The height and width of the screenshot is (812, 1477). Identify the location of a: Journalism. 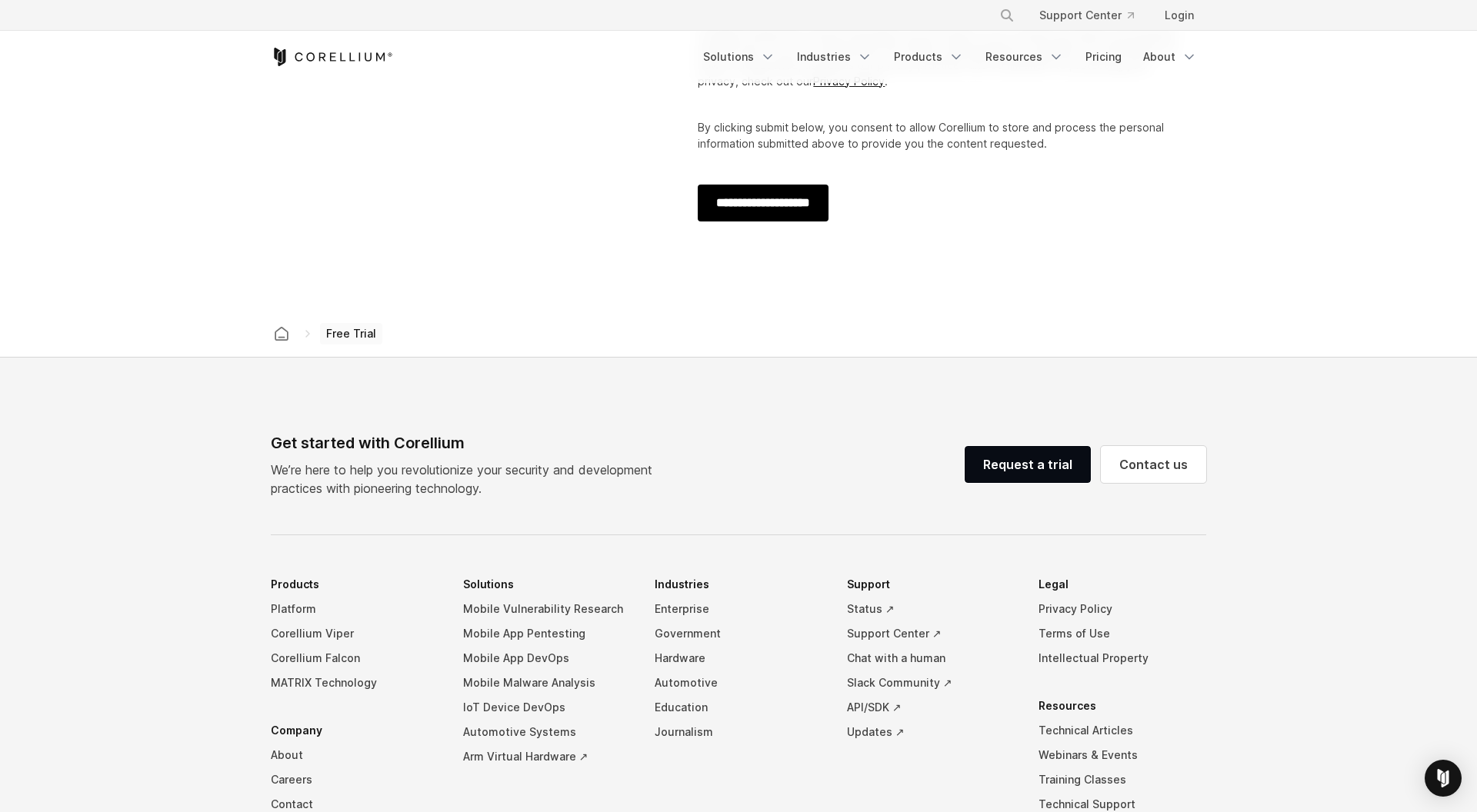
(738, 732).